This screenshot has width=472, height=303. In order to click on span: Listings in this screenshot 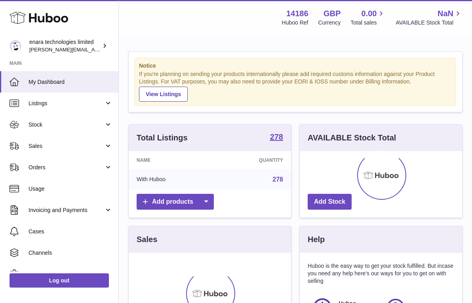, I will do `click(66, 103)`.